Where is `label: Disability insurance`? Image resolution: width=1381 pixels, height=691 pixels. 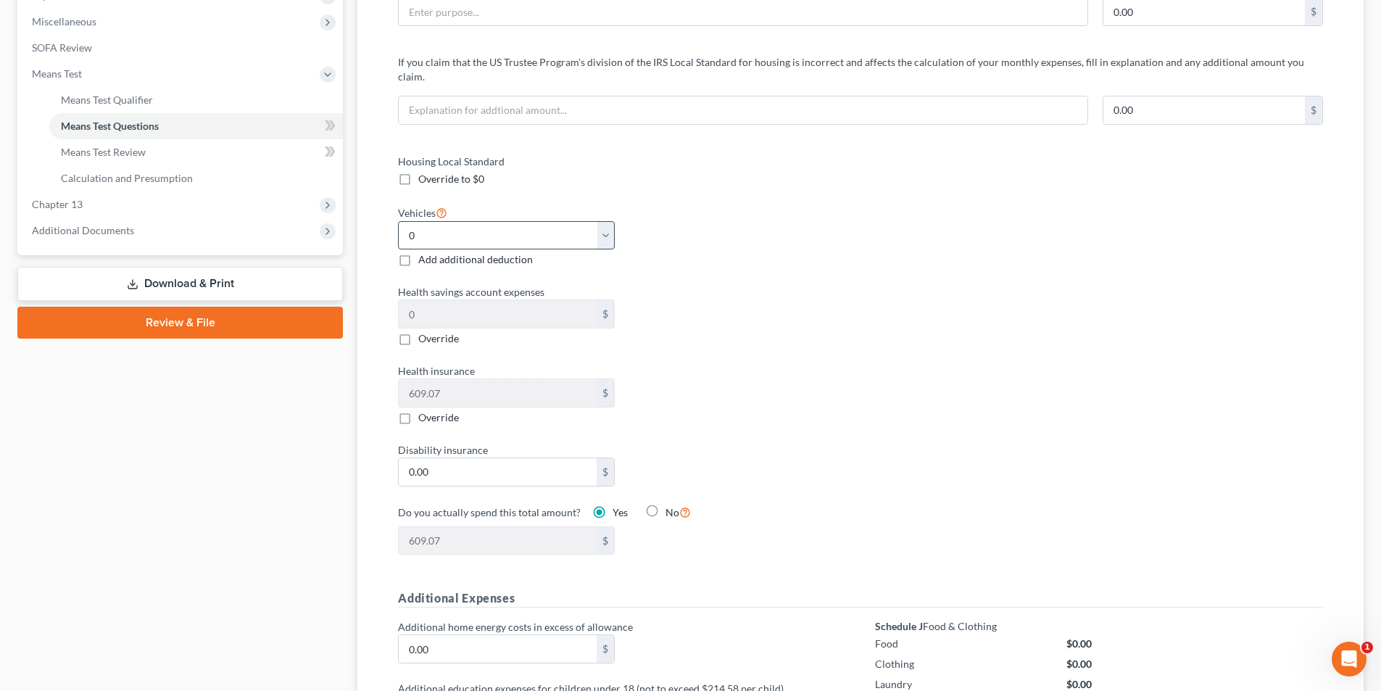
label: Disability insurance is located at coordinates (622, 449).